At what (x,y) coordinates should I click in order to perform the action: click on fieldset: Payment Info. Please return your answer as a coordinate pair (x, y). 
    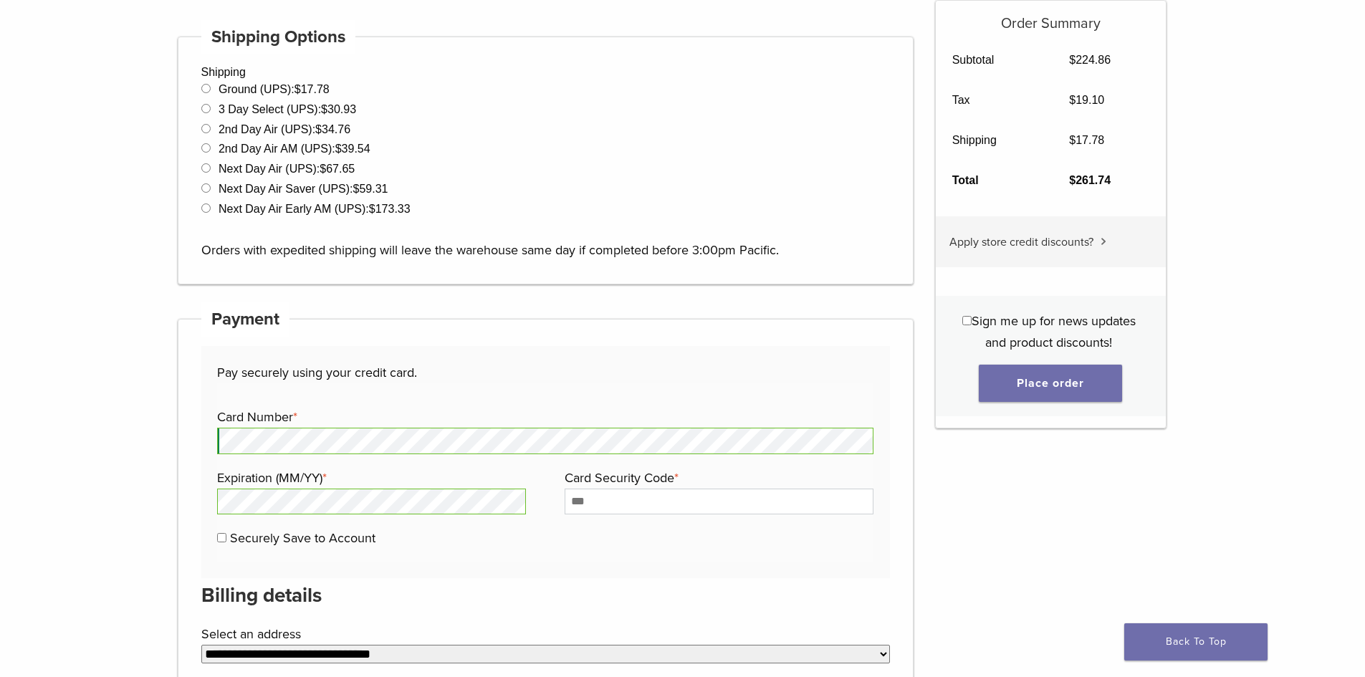
    Looking at the image, I should click on (545, 472).